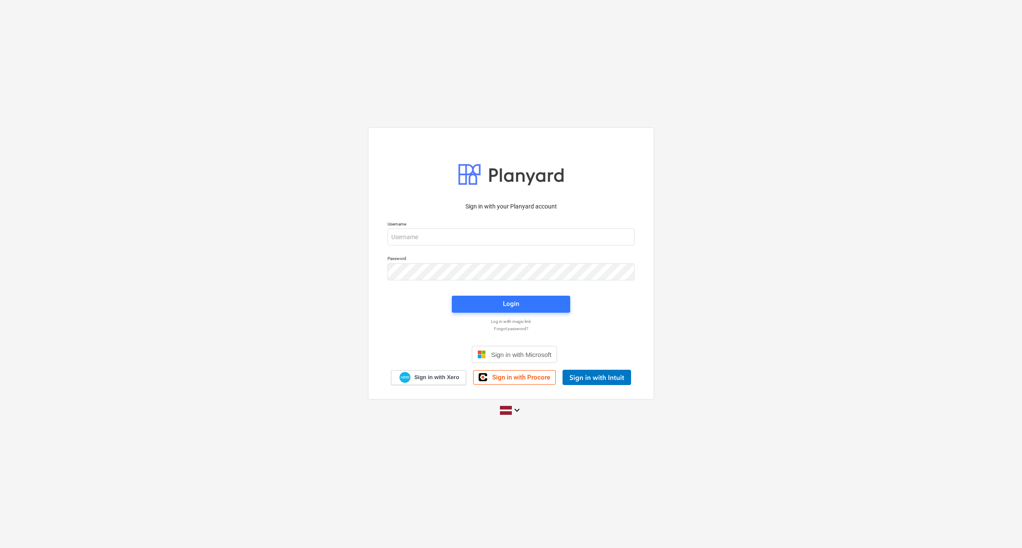  Describe the element at coordinates (436, 378) in the screenshot. I see `span: Sign in with Xero` at that location.